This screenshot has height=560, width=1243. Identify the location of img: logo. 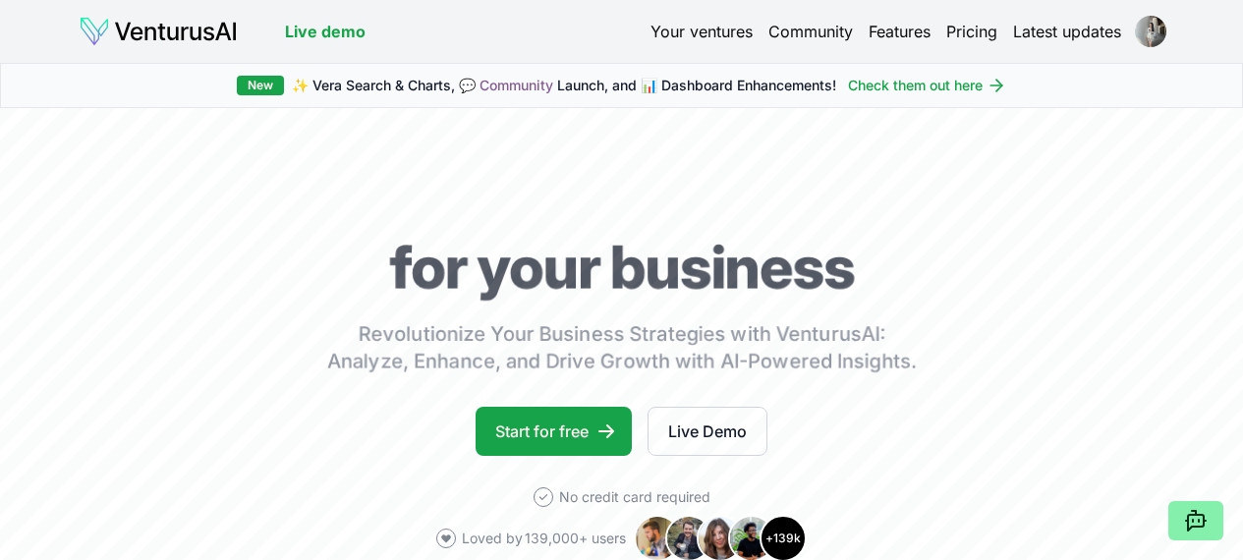
(158, 31).